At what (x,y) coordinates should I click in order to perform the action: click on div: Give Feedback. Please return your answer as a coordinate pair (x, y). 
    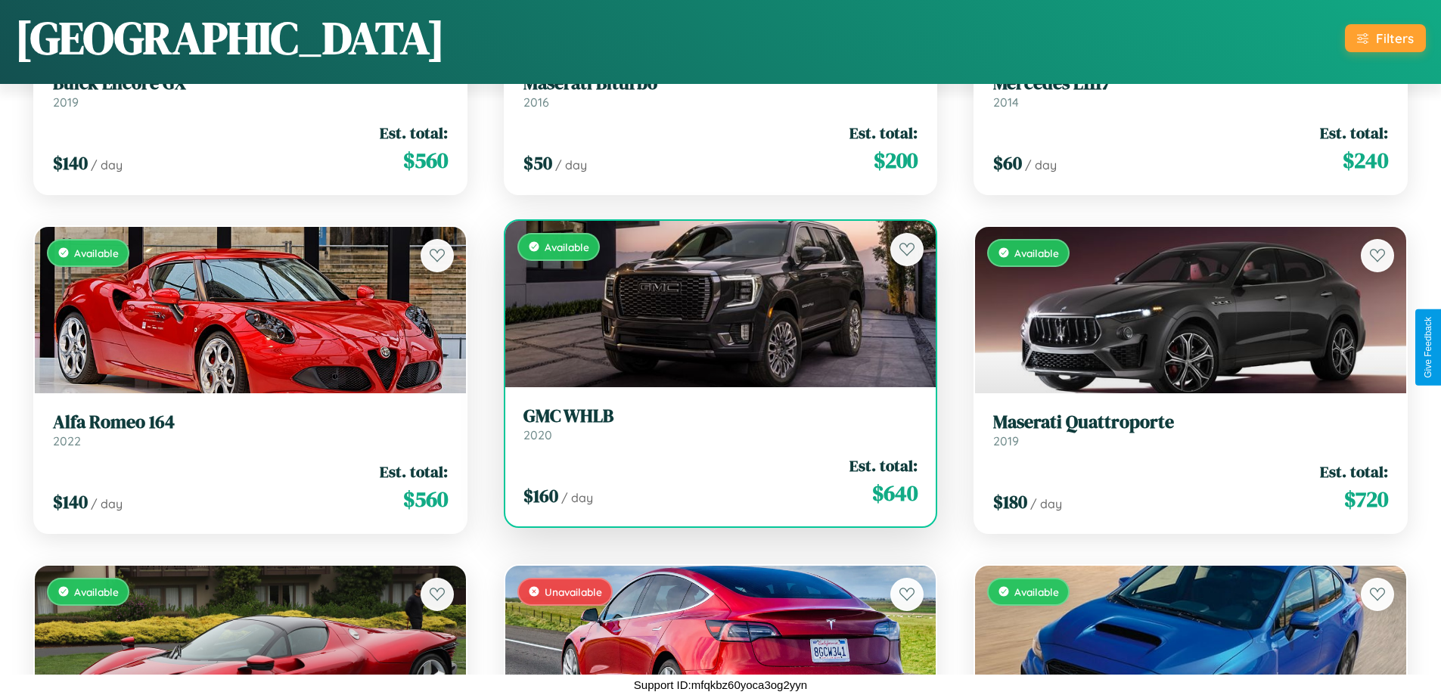
    Looking at the image, I should click on (1428, 347).